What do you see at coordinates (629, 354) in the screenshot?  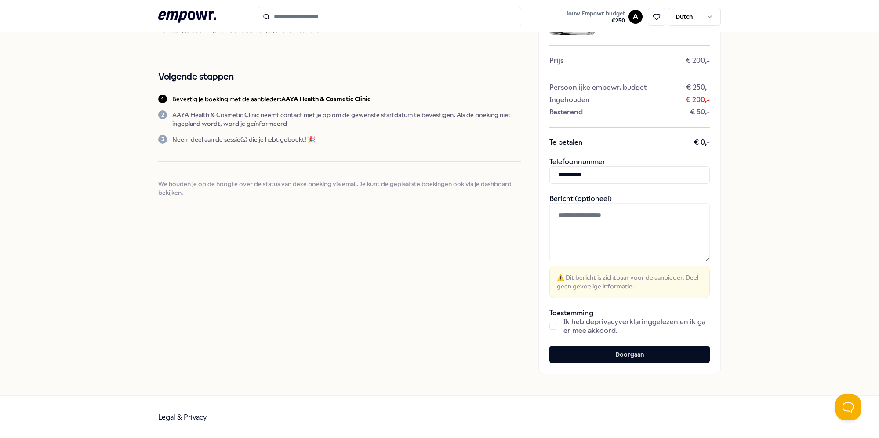 I see `button: Doorgaan` at bounding box center [629, 354].